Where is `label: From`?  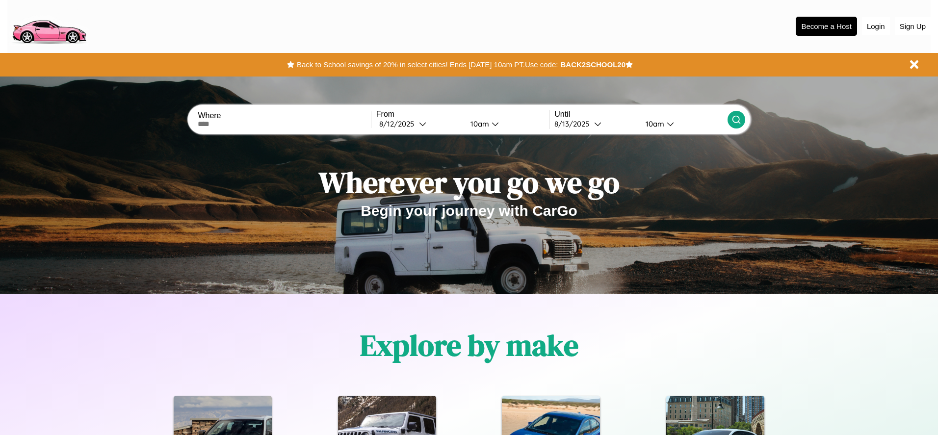
label: From is located at coordinates (462, 114).